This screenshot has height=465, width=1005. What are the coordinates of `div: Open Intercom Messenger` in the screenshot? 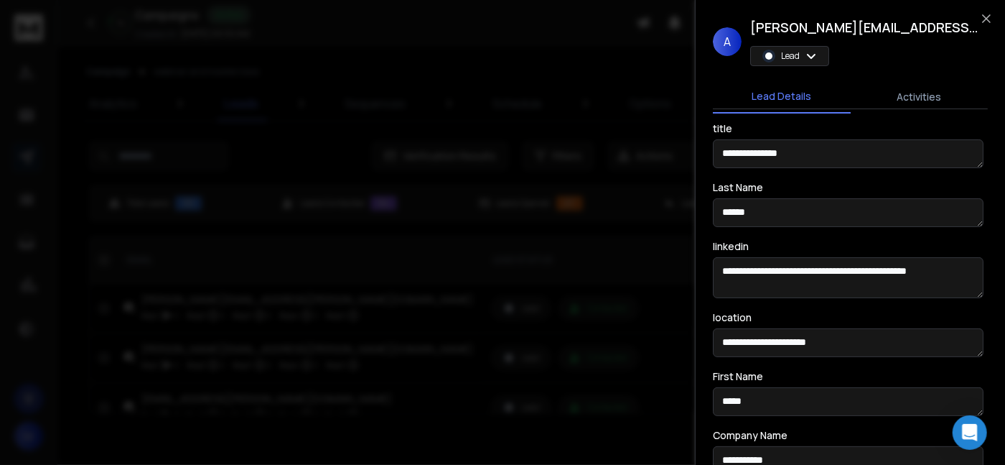 It's located at (970, 432).